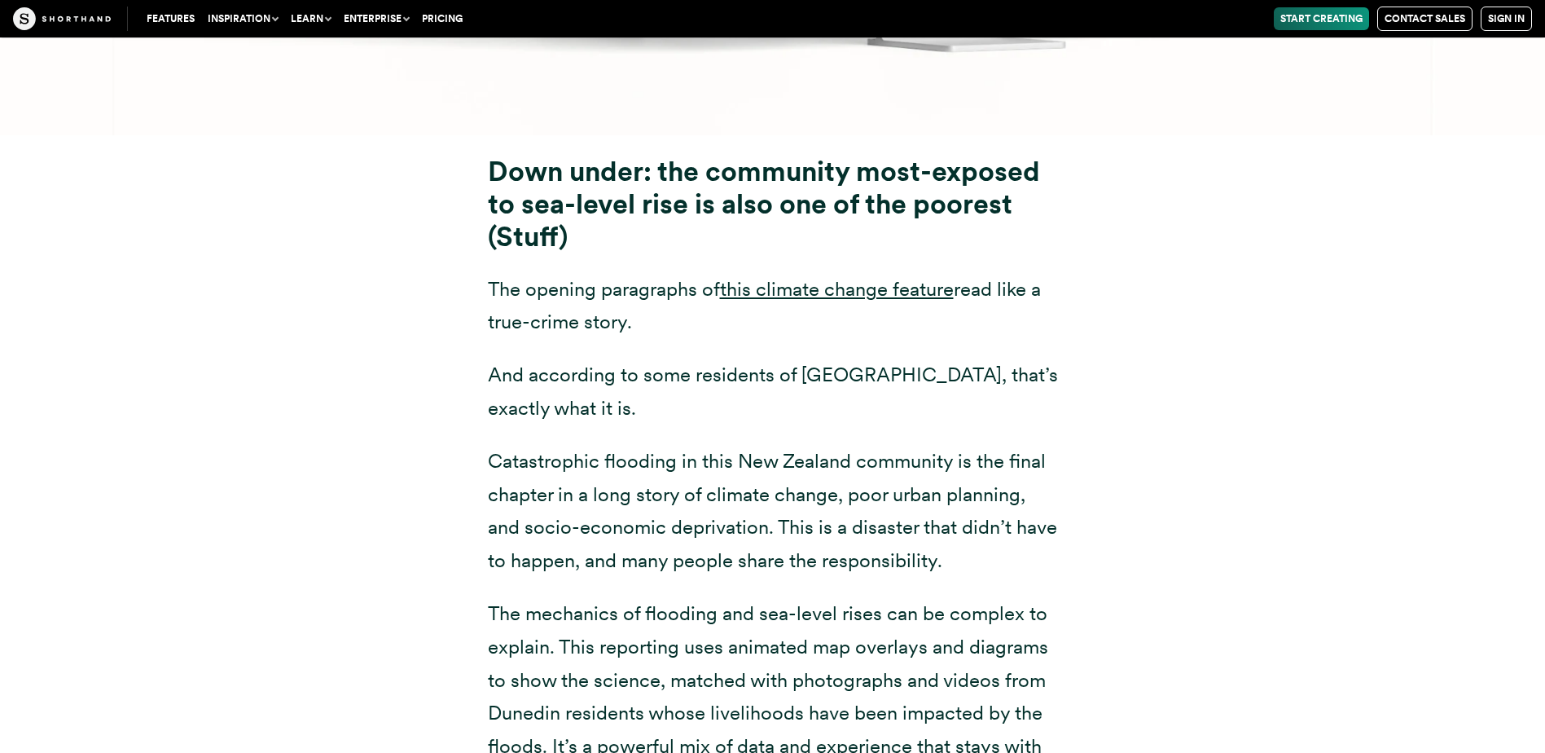  Describe the element at coordinates (773, 511) in the screenshot. I see `p: Catastrophic flooding in this New Zealand community is the final chapter in a long story of clima...` at that location.